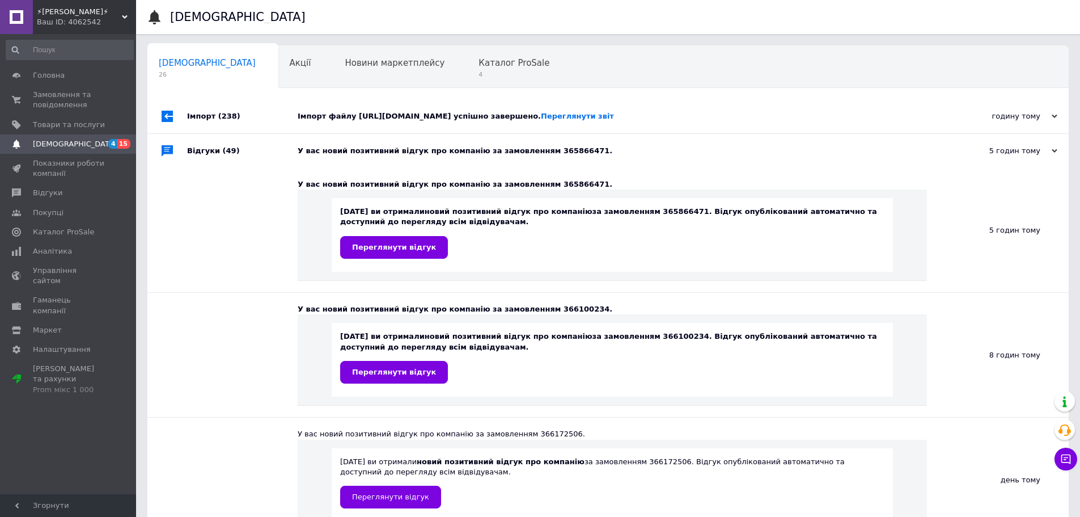 The width and height of the screenshot is (1080, 517). What do you see at coordinates (48, 213) in the screenshot?
I see `span: Покупці` at bounding box center [48, 213].